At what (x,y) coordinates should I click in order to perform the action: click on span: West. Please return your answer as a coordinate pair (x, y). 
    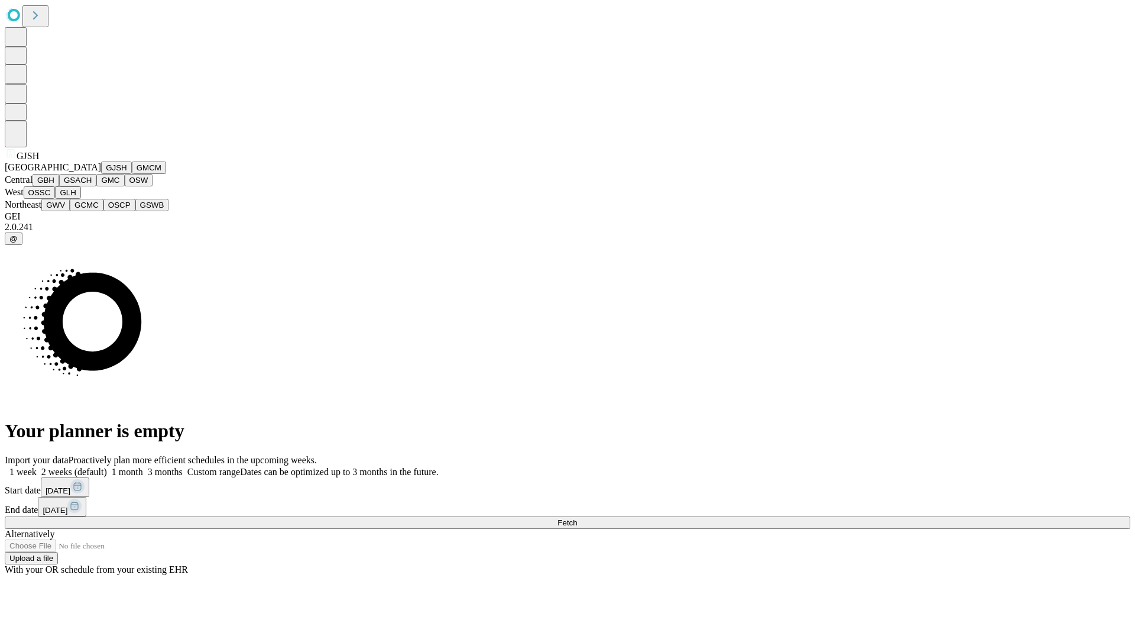
    Looking at the image, I should click on (14, 192).